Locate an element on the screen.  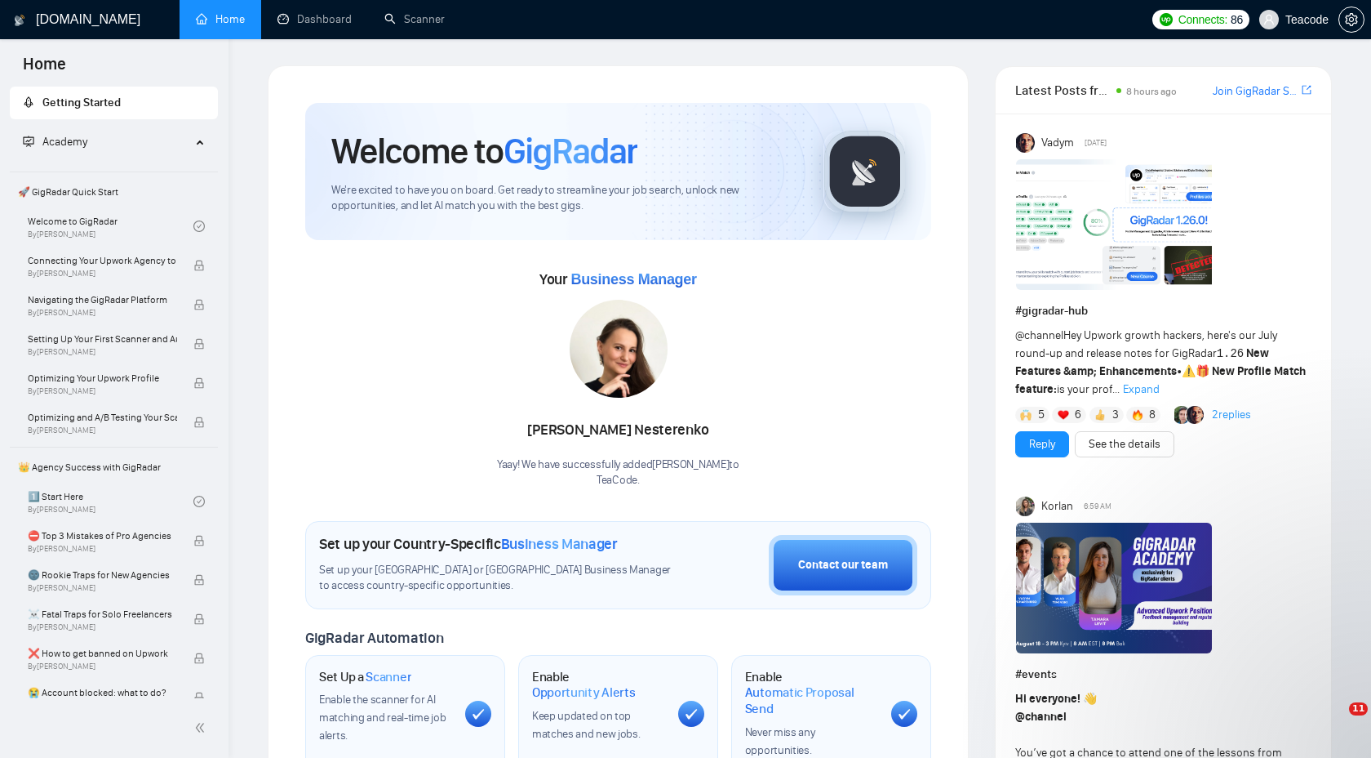
span: Opportunity Alerts is located at coordinates (584, 692).